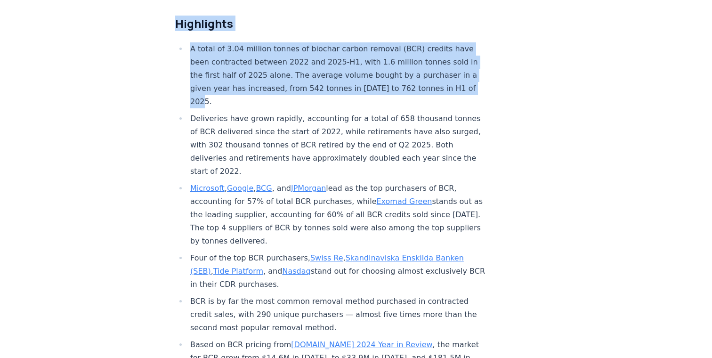 The height and width of the screenshot is (358, 712). What do you see at coordinates (308, 188) in the screenshot?
I see `a: JPMorgan` at bounding box center [308, 188].